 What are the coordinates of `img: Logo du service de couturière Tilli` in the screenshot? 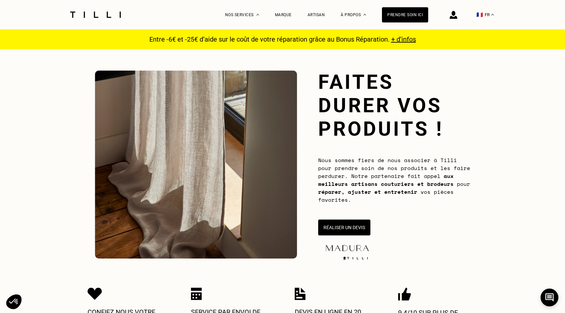 It's located at (96, 15).